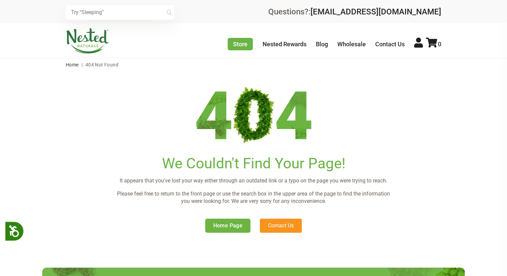 This screenshot has width=507, height=276. What do you see at coordinates (351, 44) in the screenshot?
I see `a: Wholesale` at bounding box center [351, 44].